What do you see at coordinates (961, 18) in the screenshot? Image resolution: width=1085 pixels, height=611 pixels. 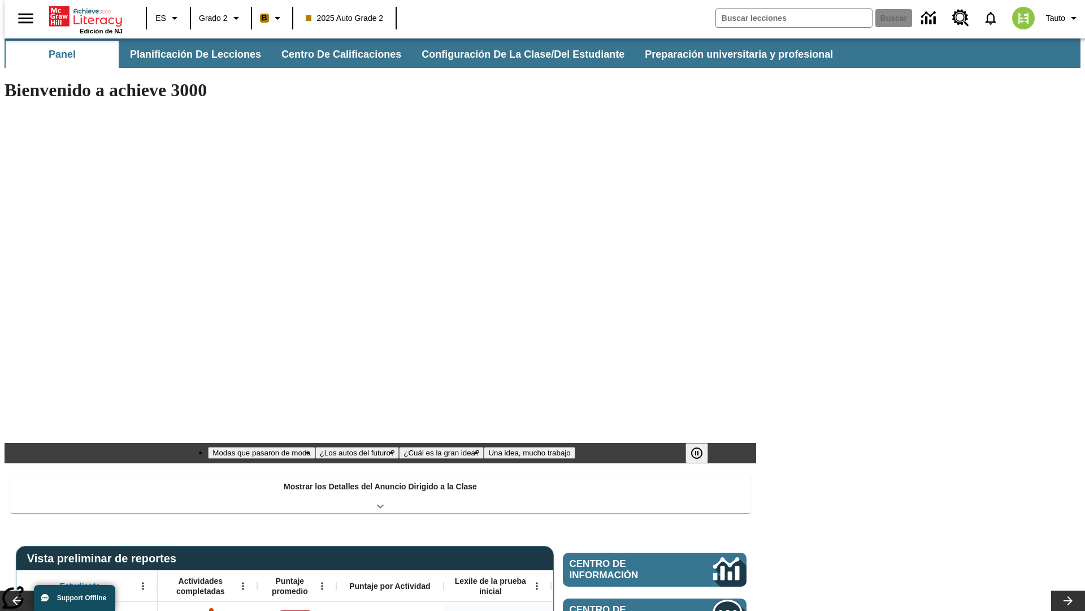 I see `a: Centro de recursos, Se abrirá en una pestaña nueva.` at bounding box center [961, 18].